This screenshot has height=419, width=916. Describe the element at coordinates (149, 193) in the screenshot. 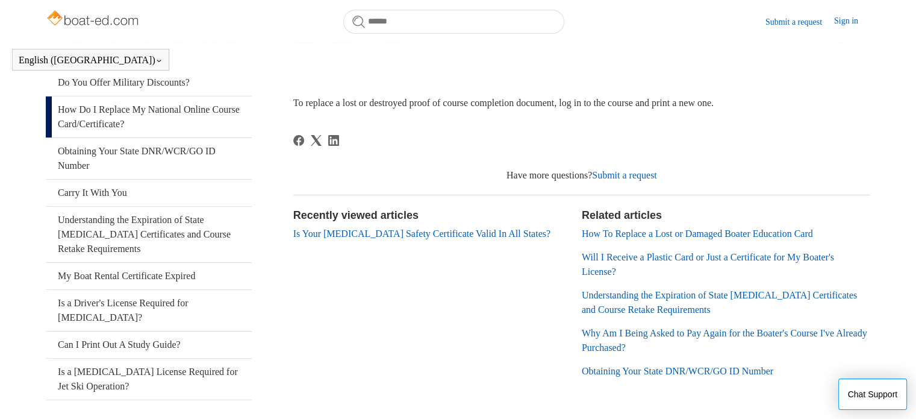

I see `a: Carry It With You` at that location.